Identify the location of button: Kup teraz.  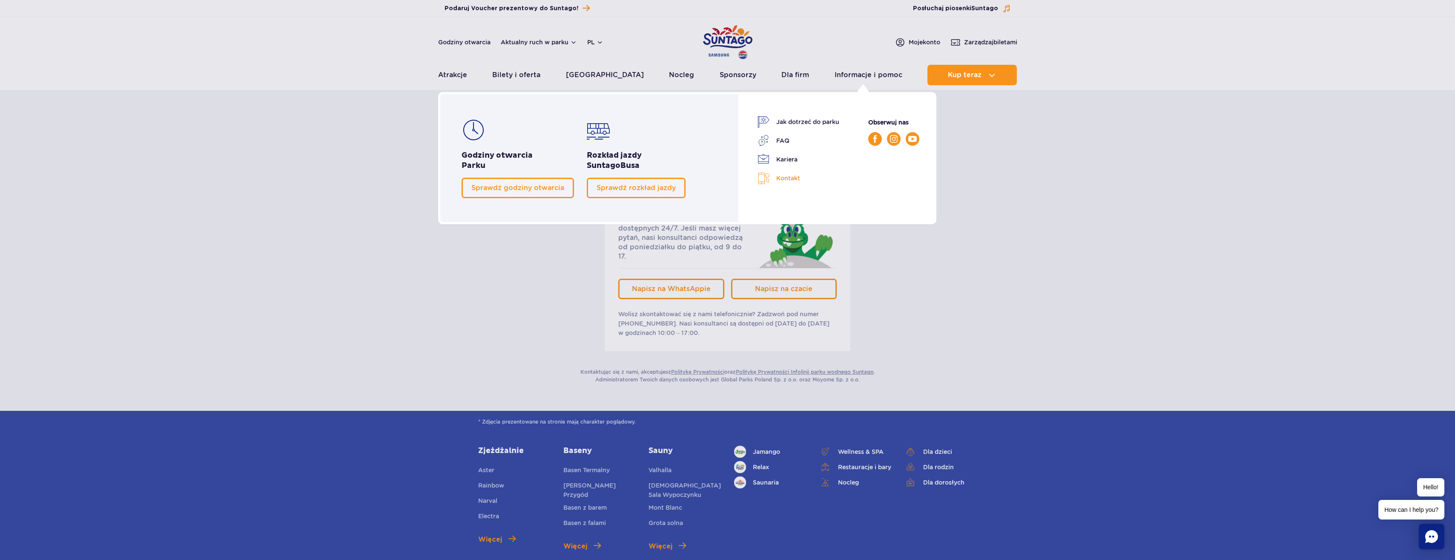
(972, 75).